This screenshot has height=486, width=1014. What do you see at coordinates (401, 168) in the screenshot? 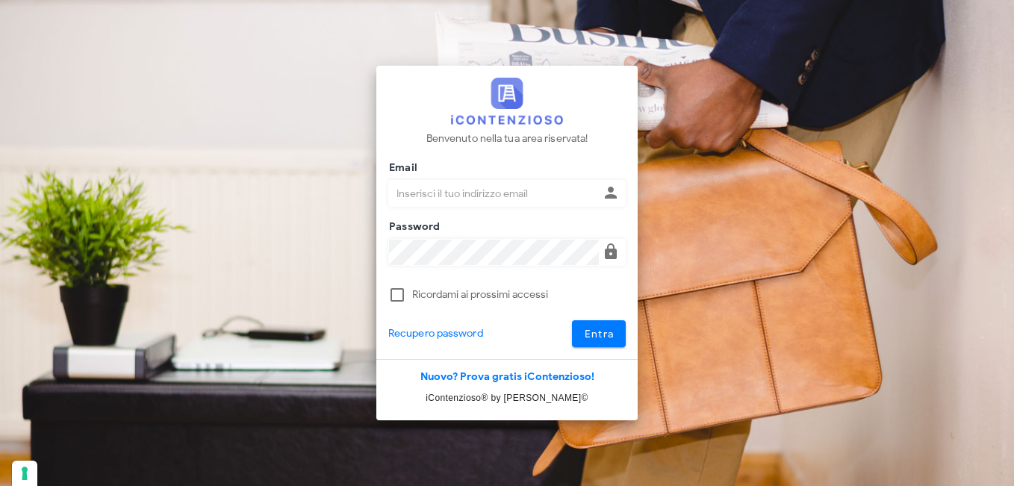
I see `label: Email` at bounding box center [401, 168].